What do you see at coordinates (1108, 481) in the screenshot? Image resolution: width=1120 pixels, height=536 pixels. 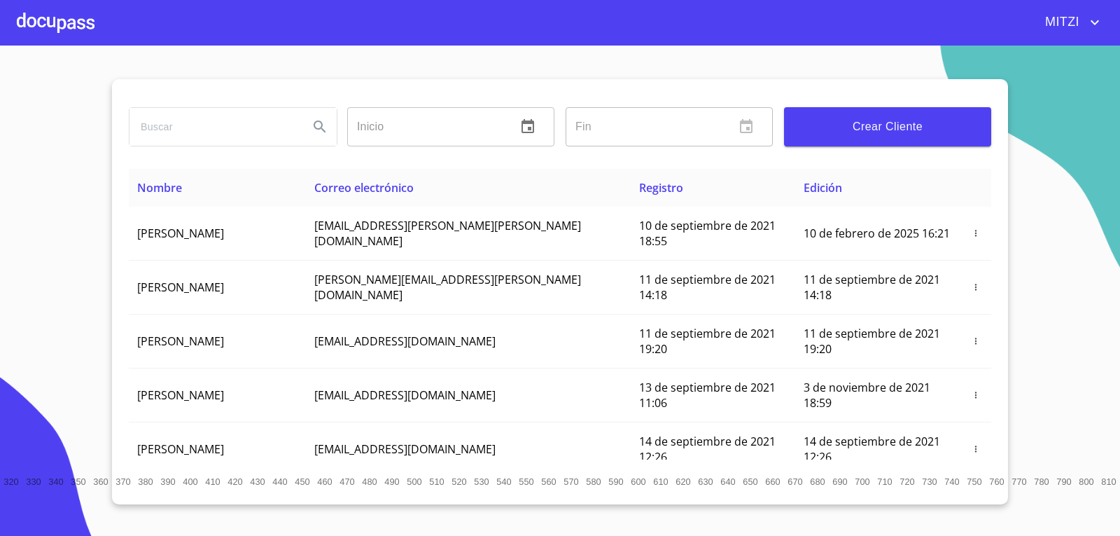 I see `span: 810` at bounding box center [1108, 481].